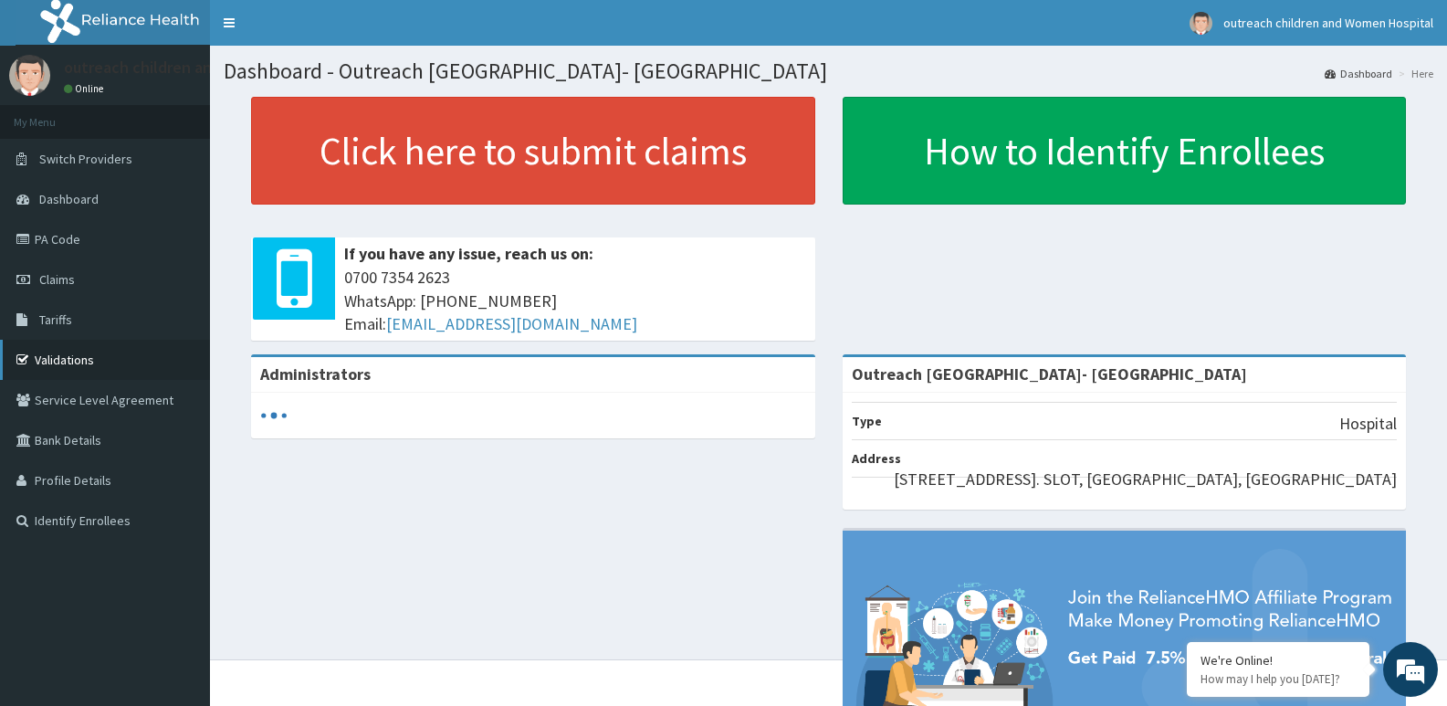 The image size is (1447, 706). What do you see at coordinates (56, 319) in the screenshot?
I see `span: Tariffs` at bounding box center [56, 319].